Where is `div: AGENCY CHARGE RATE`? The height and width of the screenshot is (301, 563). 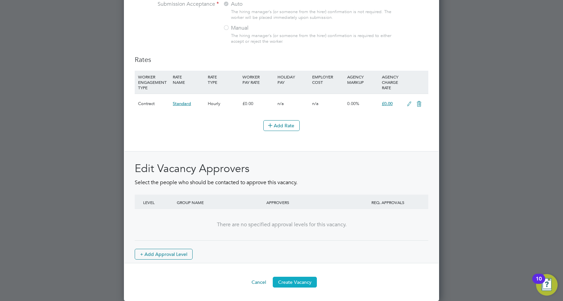 div: AGENCY CHARGE RATE is located at coordinates (392, 82).